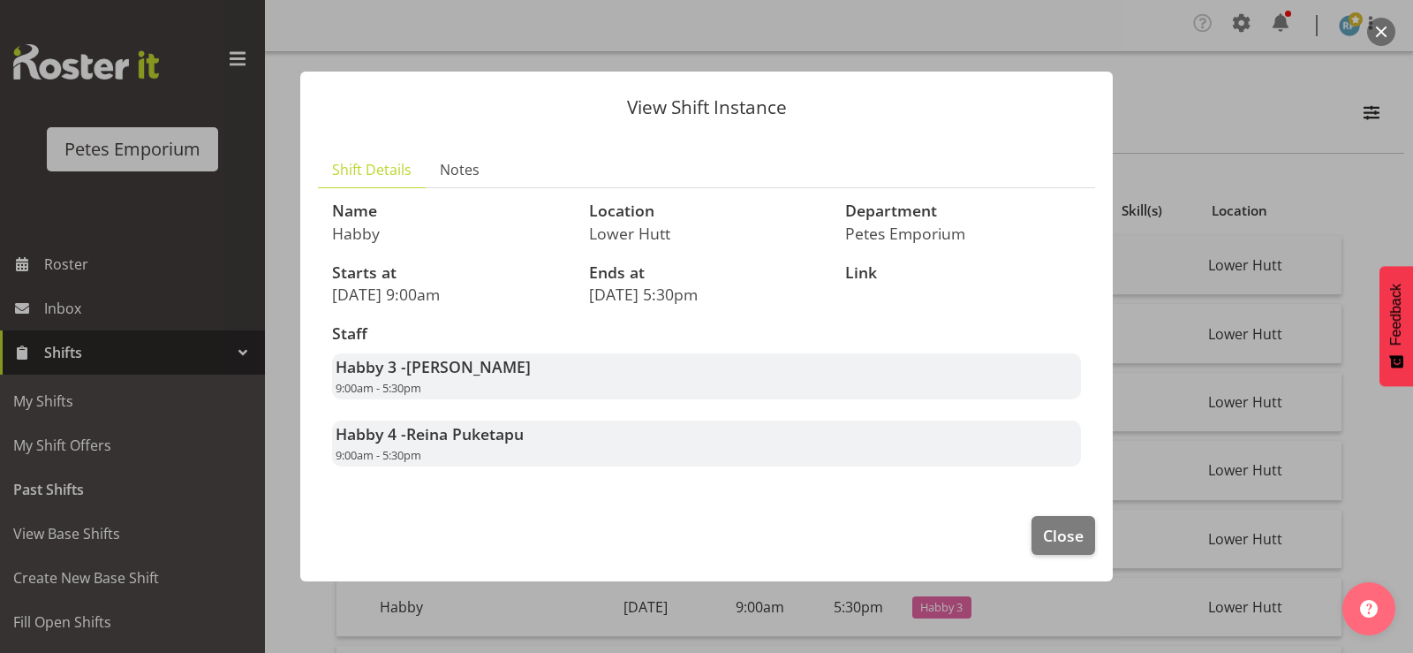  What do you see at coordinates (707, 211) in the screenshot?
I see `h3: Location` at bounding box center [707, 211].